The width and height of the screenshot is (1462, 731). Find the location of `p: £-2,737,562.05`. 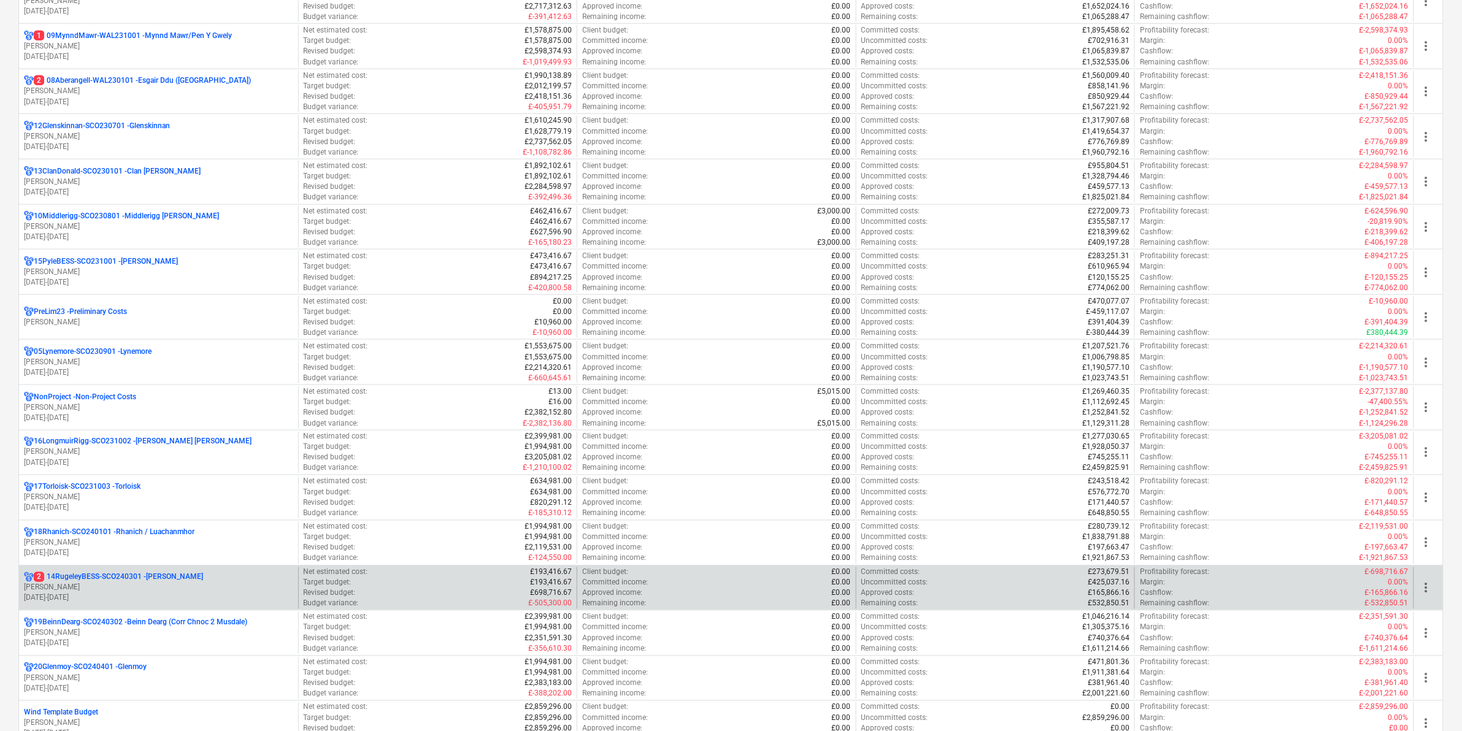

p: £-2,737,562.05 is located at coordinates (1384, 120).